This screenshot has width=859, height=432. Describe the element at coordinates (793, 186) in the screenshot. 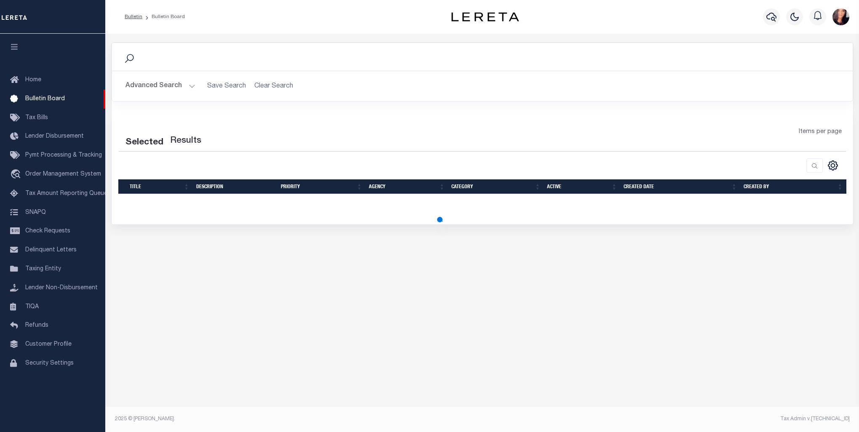

I see `th: Created by` at that location.